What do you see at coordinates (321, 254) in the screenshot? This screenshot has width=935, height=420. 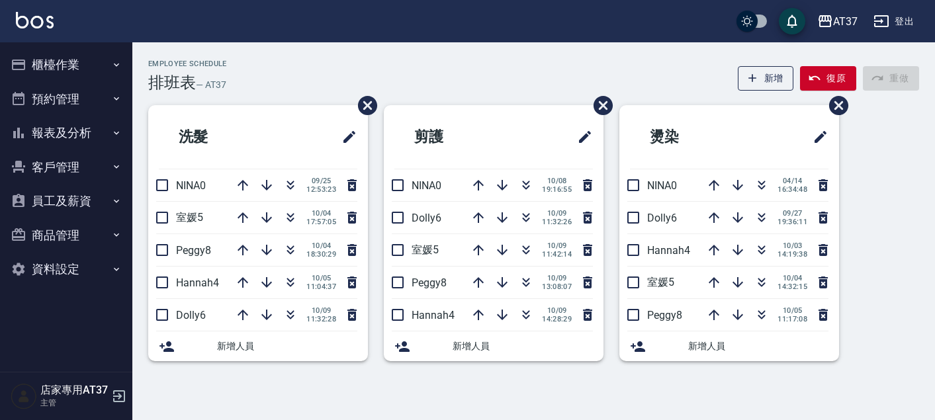 I see `span: 18:30:29` at bounding box center [321, 254].